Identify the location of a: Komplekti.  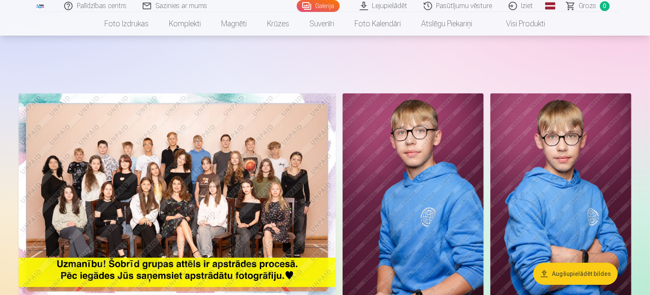
(185, 24).